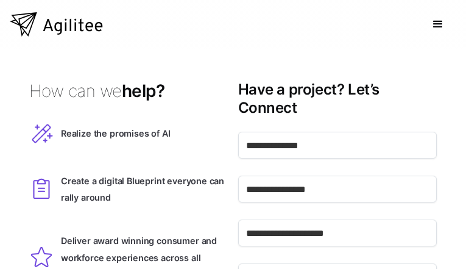  Describe the element at coordinates (129, 91) in the screenshot. I see `h3: help?` at that location.